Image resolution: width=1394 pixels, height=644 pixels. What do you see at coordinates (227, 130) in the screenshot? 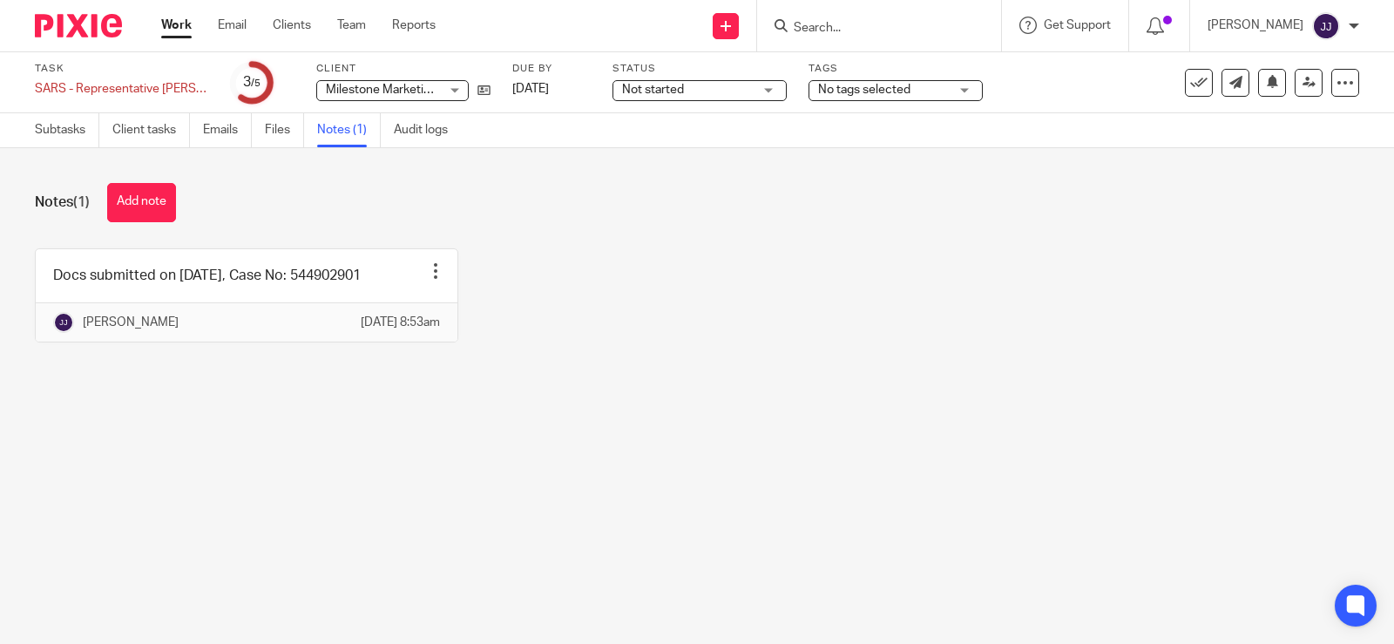
I see `a: Emails` at bounding box center [227, 130].